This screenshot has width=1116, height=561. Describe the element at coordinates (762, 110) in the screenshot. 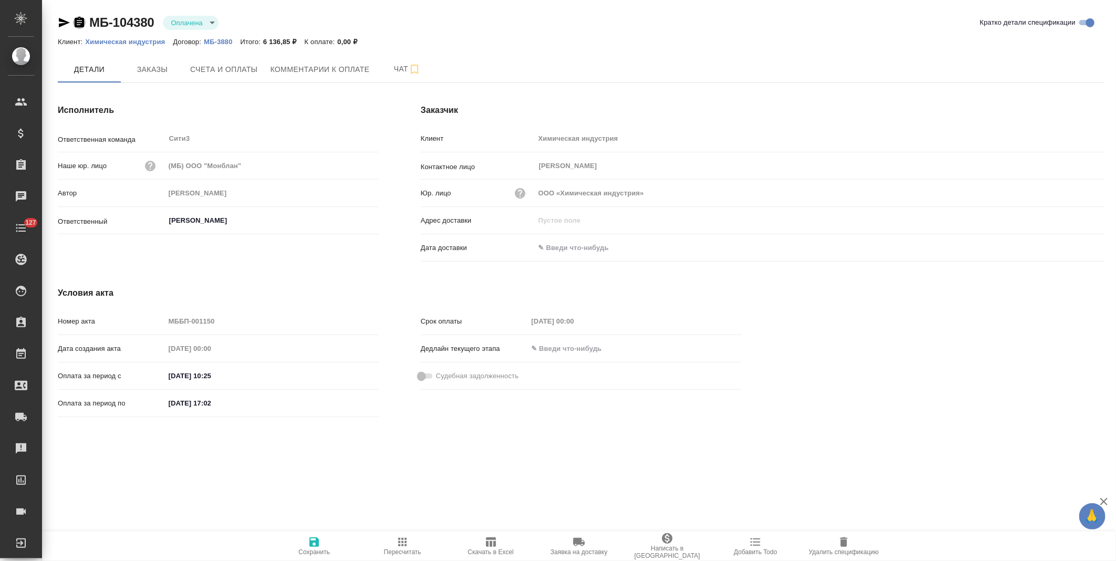

I see `h4: Заказчик` at that location.